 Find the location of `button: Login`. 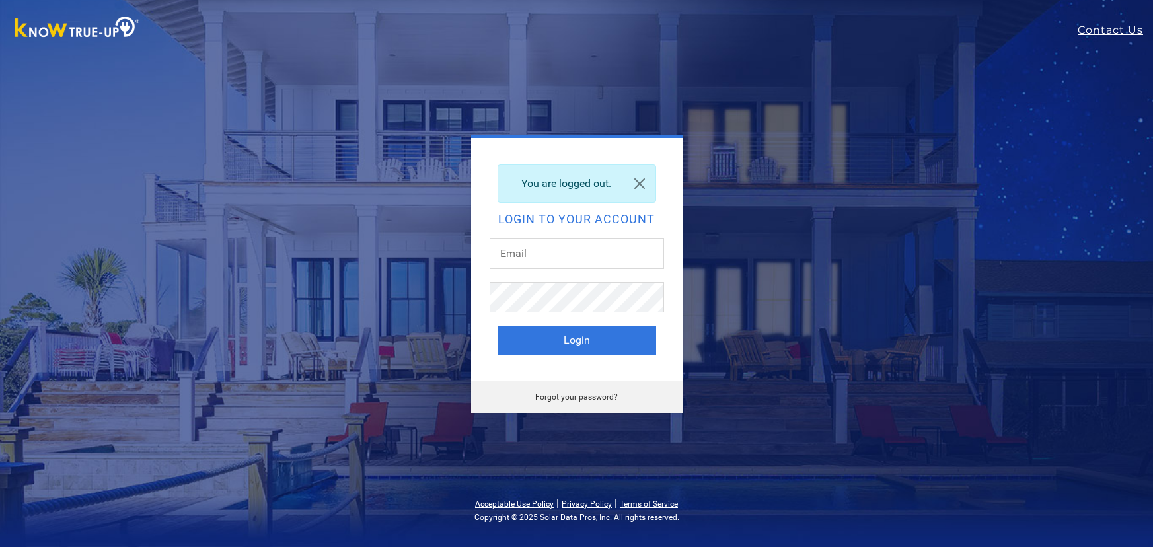

button: Login is located at coordinates (577, 340).